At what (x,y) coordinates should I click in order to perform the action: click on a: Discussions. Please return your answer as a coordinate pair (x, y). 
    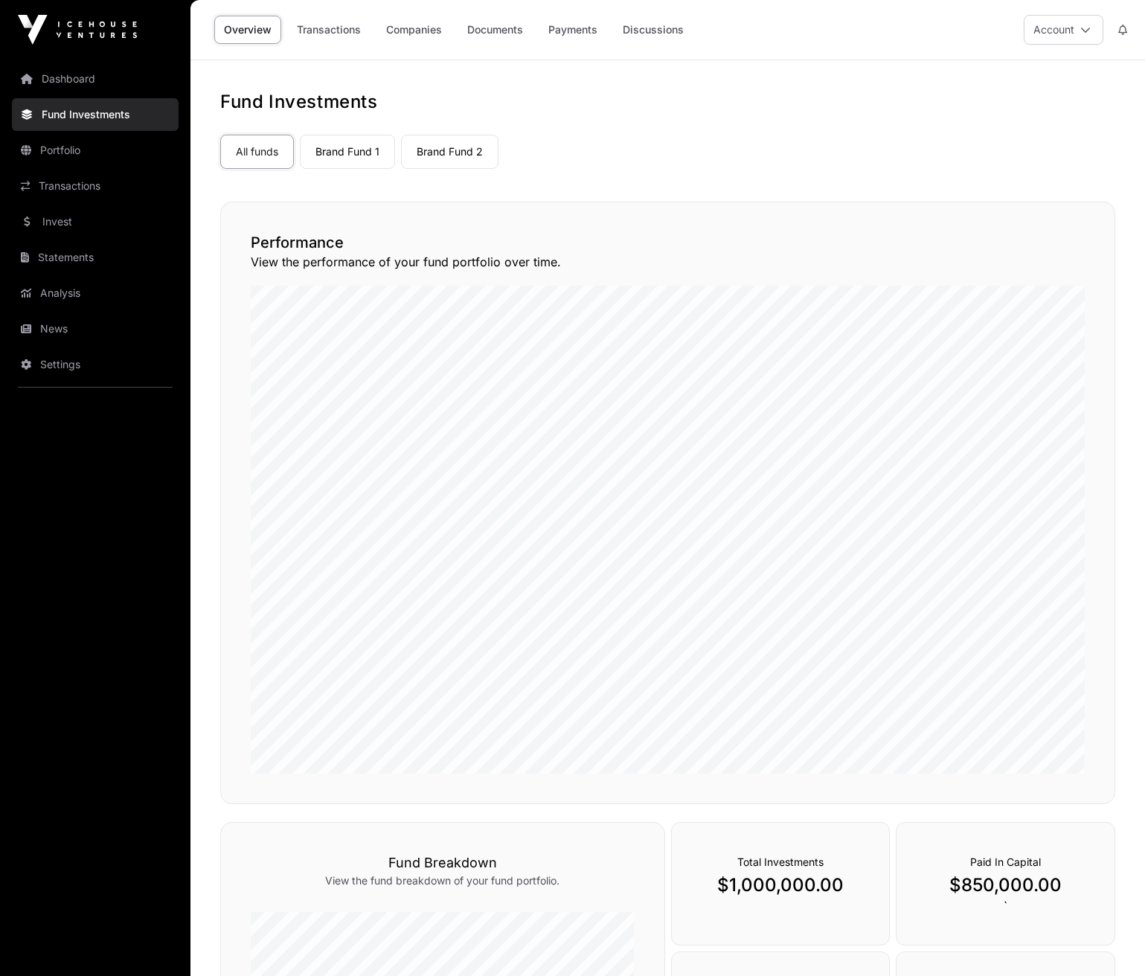
    Looking at the image, I should click on (653, 30).